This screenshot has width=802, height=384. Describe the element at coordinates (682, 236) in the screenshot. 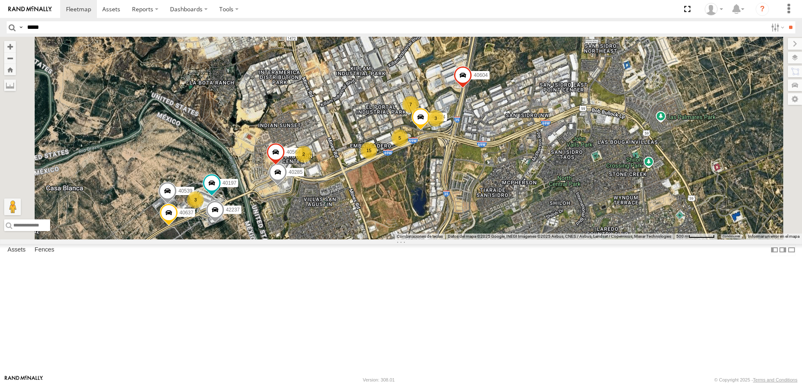

I see `span: 500 m` at that location.